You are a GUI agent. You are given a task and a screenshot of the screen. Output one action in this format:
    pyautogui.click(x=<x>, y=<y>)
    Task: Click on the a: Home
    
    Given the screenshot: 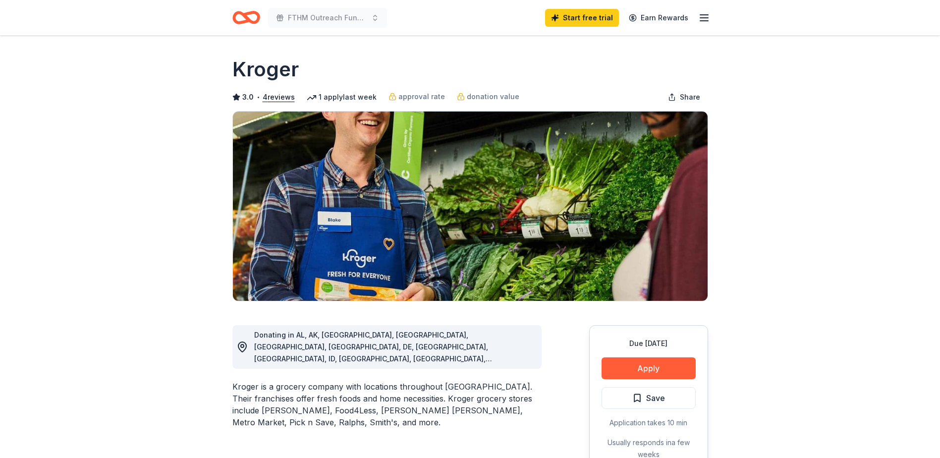 What is the action you would take?
    pyautogui.click(x=246, y=17)
    